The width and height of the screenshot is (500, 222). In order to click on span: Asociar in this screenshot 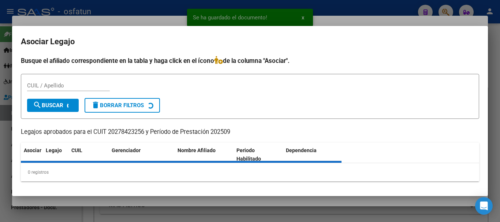, I will do `click(33, 151)`.